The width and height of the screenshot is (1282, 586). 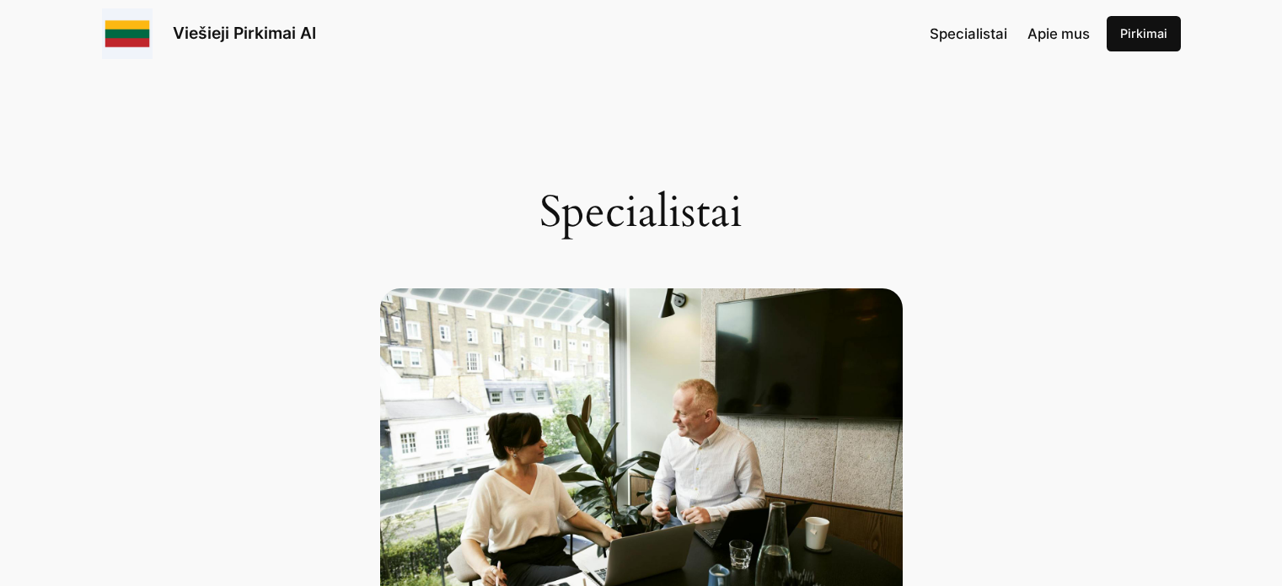 What do you see at coordinates (1144, 34) in the screenshot?
I see `a: Pirkimai` at bounding box center [1144, 34].